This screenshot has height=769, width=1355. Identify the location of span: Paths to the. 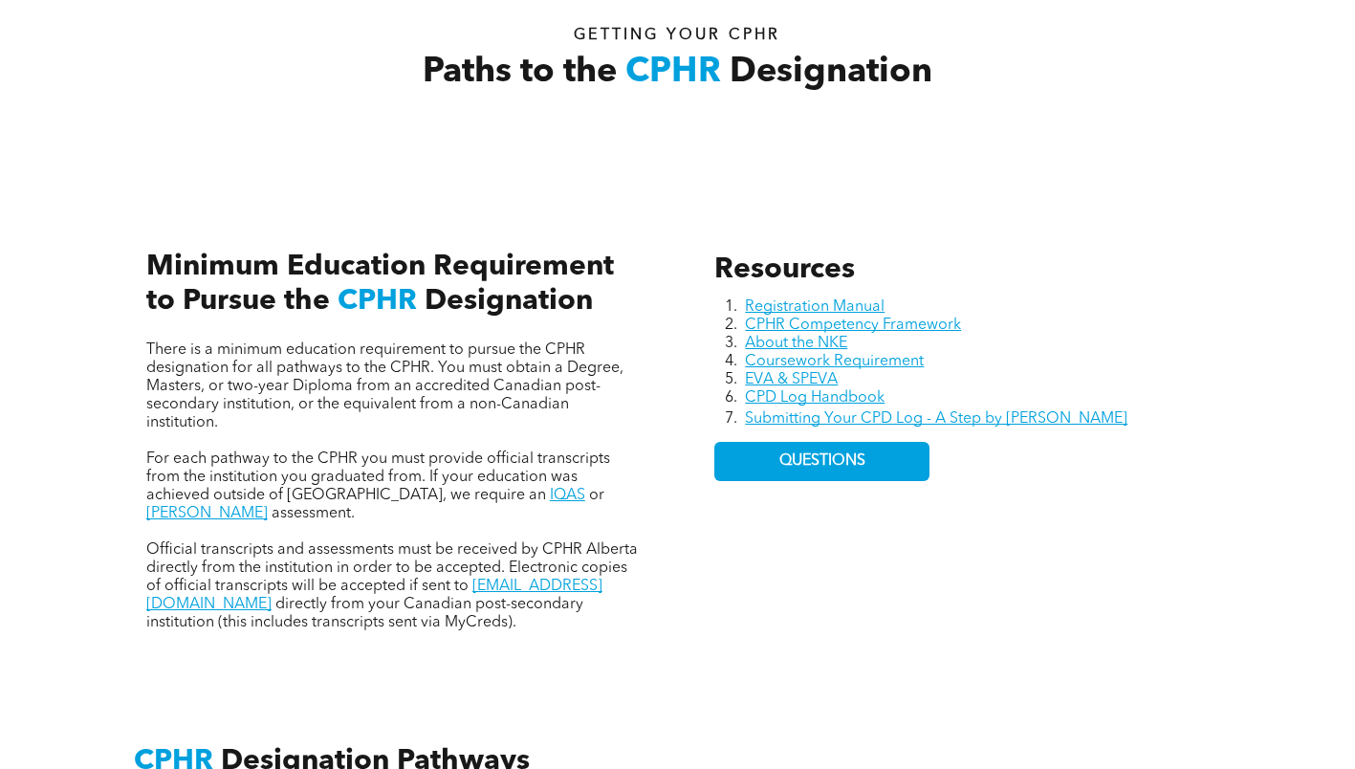
(519, 73).